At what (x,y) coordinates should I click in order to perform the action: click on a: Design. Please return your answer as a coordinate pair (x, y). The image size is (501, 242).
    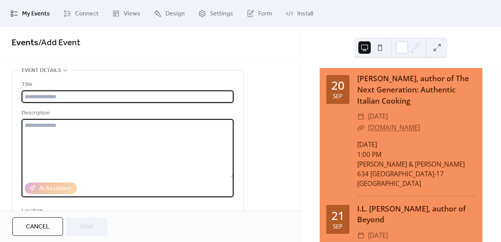
    Looking at the image, I should click on (169, 14).